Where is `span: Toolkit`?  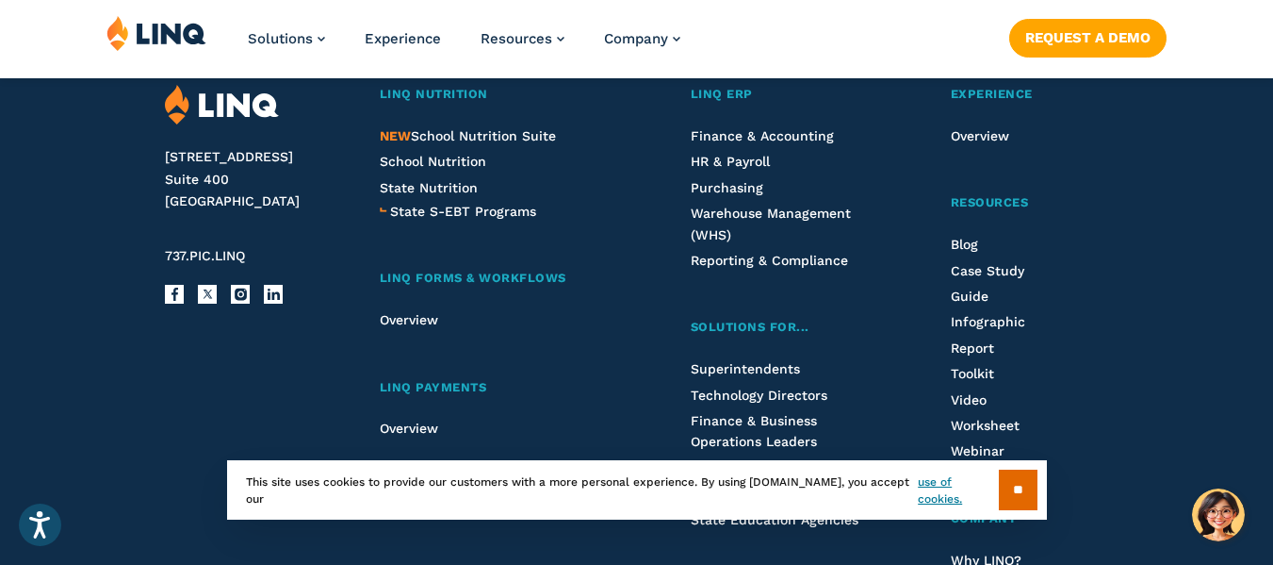
span: Toolkit is located at coordinates (973, 373).